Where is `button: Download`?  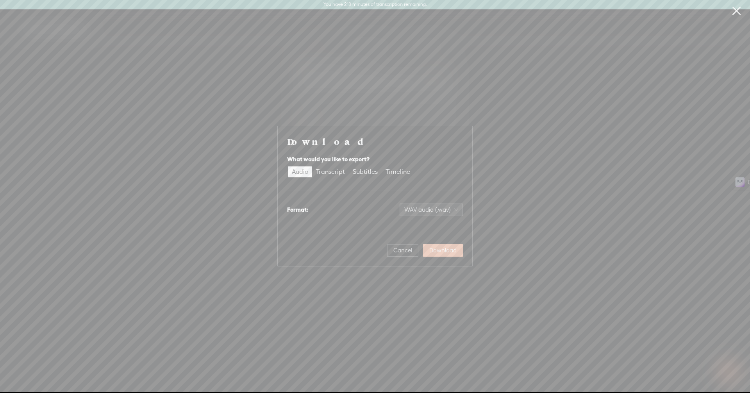 button: Download is located at coordinates (443, 250).